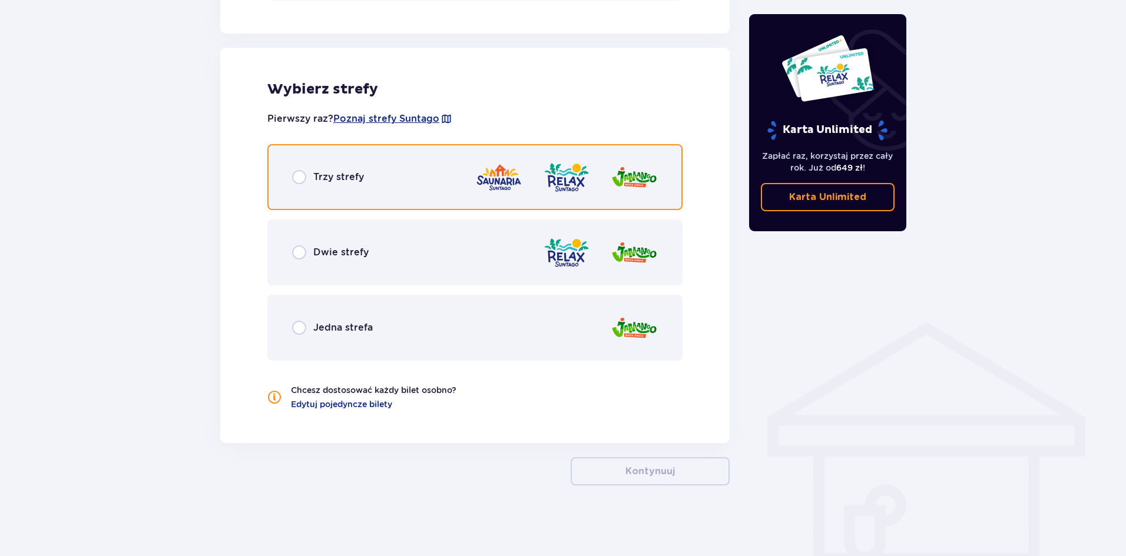 The height and width of the screenshot is (556, 1126). Describe the element at coordinates (849, 168) in the screenshot. I see `span: 649 zł` at that location.